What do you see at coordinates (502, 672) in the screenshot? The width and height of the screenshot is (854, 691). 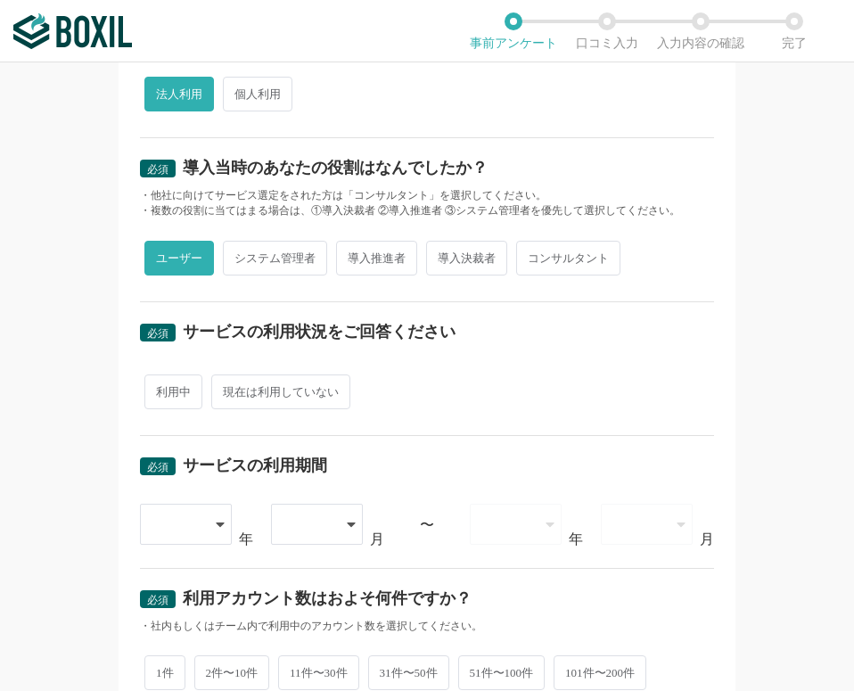 I see `span: 51件〜100件` at bounding box center [502, 672].